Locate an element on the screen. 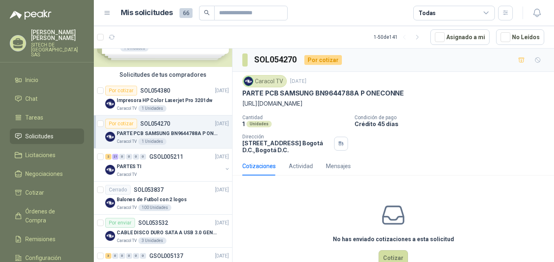 This screenshot has height=262, width=554. a: Tareas is located at coordinates (47, 118).